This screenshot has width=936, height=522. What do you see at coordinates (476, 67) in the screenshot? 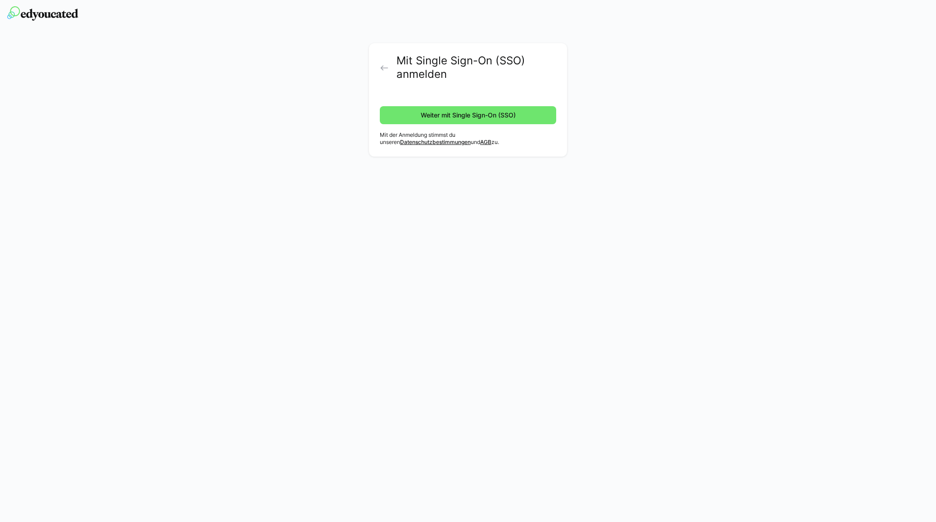
I see `h2: Mit Single Sign-On (SSO) anmelden` at bounding box center [476, 67].